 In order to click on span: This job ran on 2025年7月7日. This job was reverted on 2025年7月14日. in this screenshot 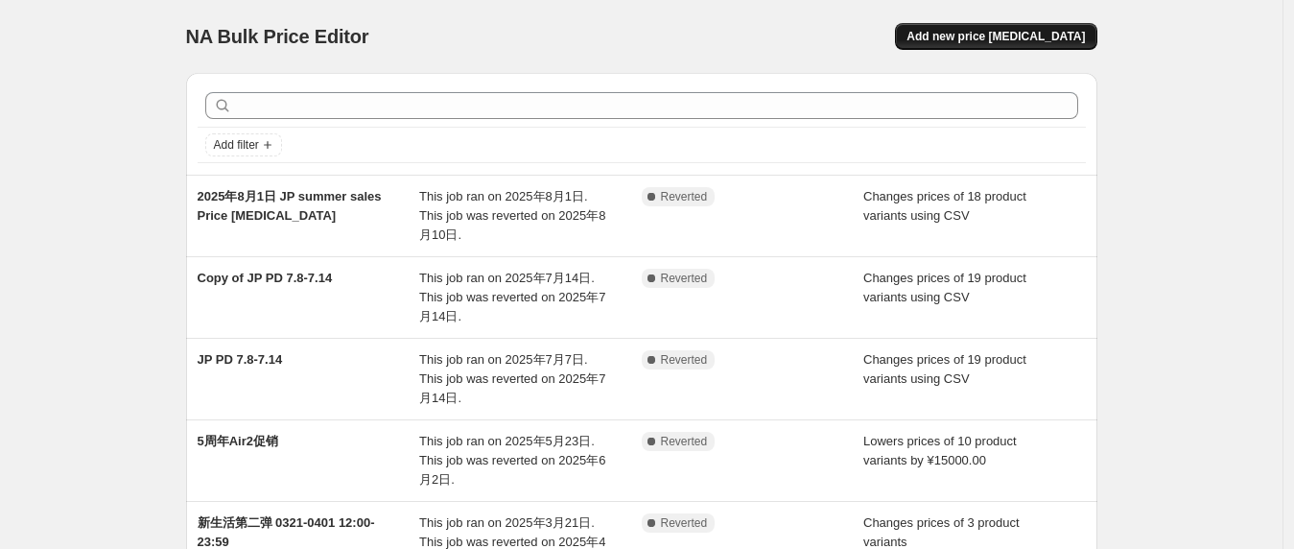, I will do `click(512, 378)`.